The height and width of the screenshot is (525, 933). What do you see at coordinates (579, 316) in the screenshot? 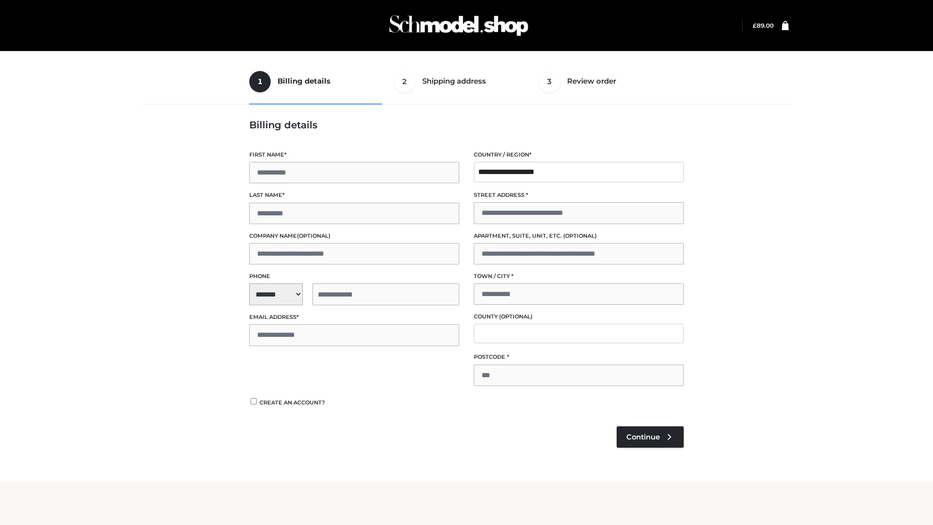
I see `label: County` at bounding box center [579, 316].